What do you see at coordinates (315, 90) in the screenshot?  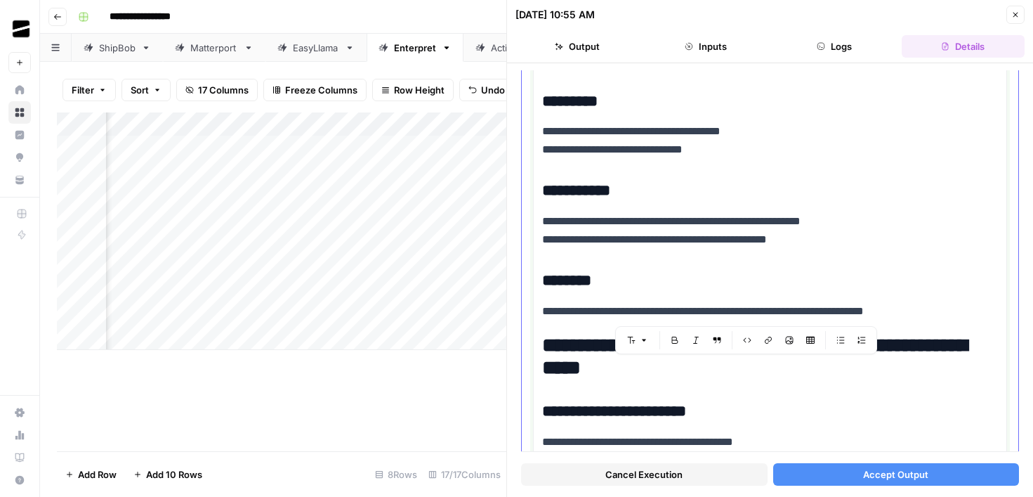 I see `button: Freeze Columns` at bounding box center [315, 90].